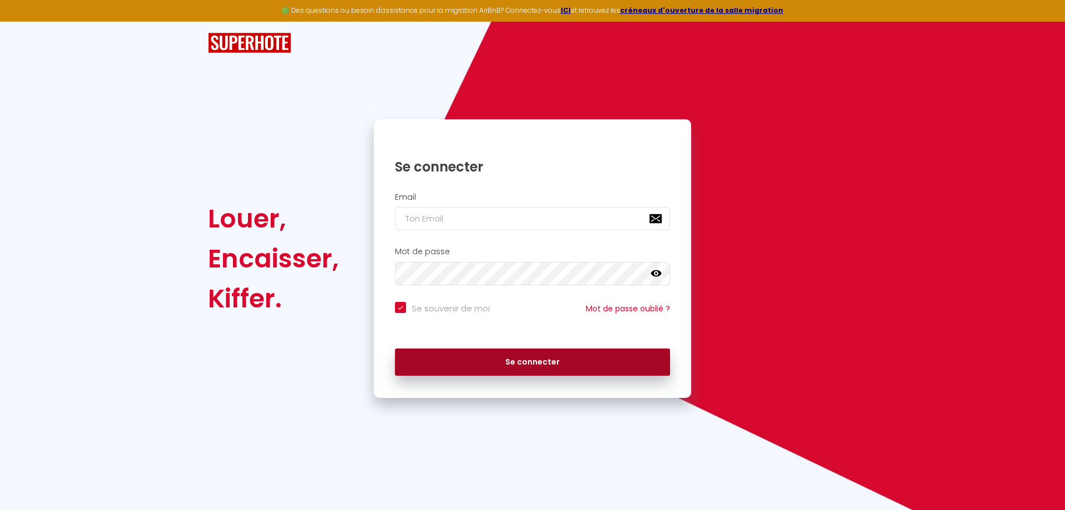  What do you see at coordinates (533, 362) in the screenshot?
I see `button: Se connecter` at bounding box center [533, 362].